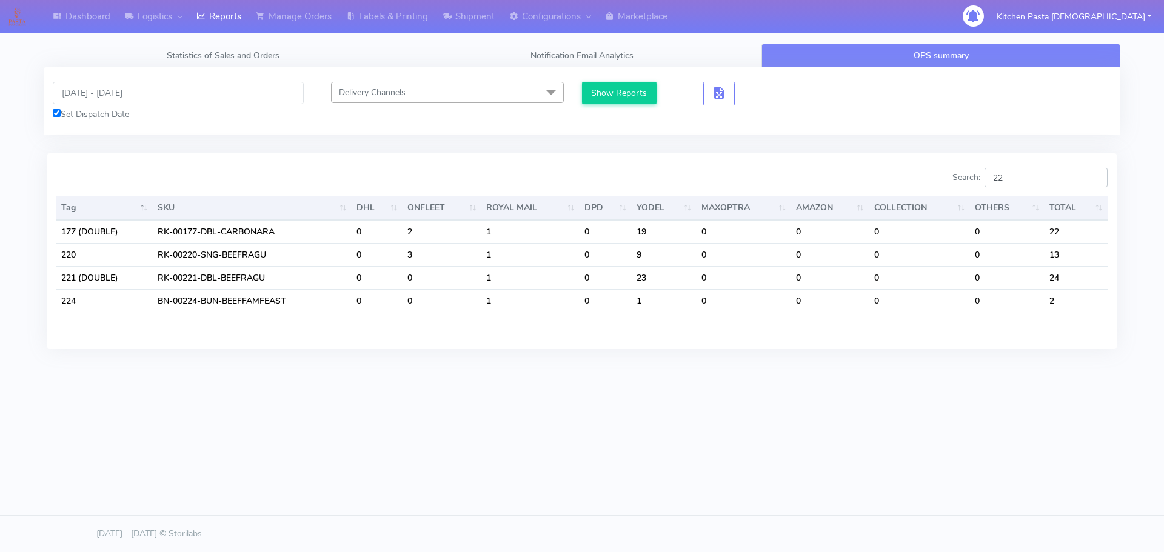 The height and width of the screenshot is (552, 1164). What do you see at coordinates (104, 301) in the screenshot?
I see `td: 224` at bounding box center [104, 301].